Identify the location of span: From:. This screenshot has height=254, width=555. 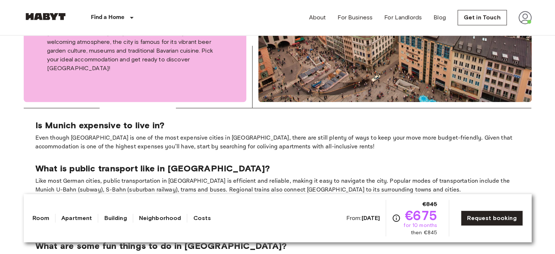
(363, 218).